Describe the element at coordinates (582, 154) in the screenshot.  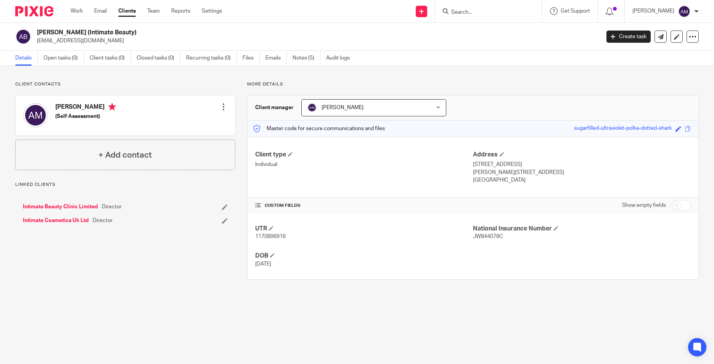
I see `h4: Address` at that location.